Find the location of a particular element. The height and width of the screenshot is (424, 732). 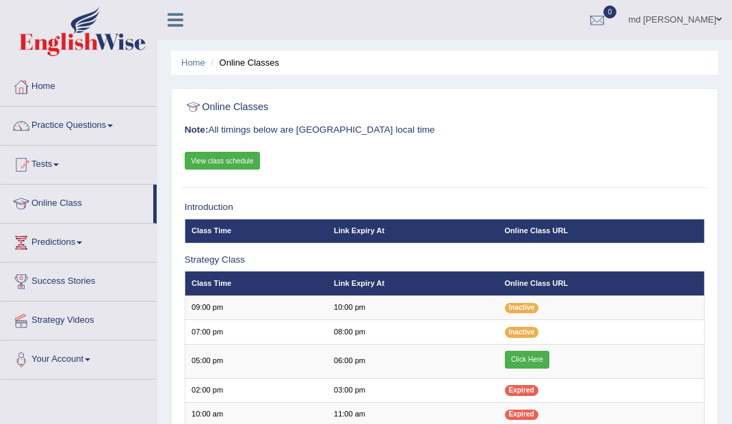

b: Note: is located at coordinates (196, 129).